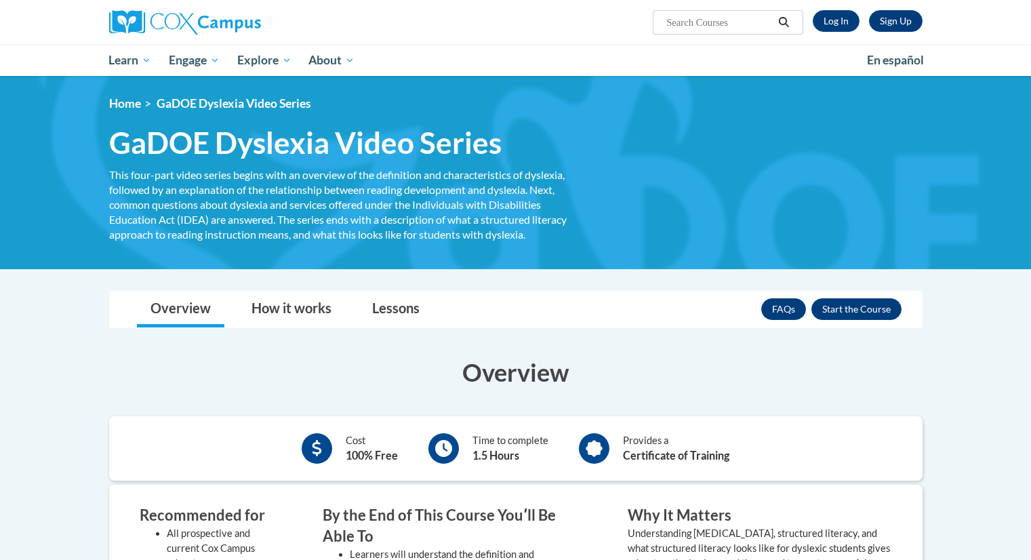  Describe the element at coordinates (211, 515) in the screenshot. I see `h3: Recommended for` at that location.